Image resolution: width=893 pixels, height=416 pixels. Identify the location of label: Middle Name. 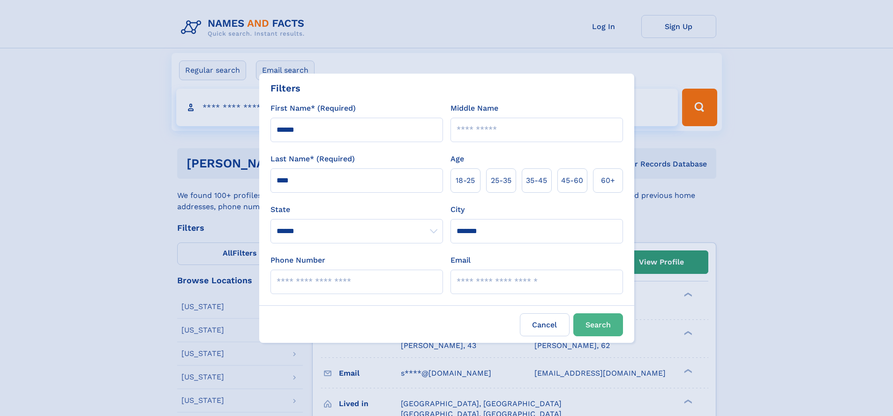
(474, 108).